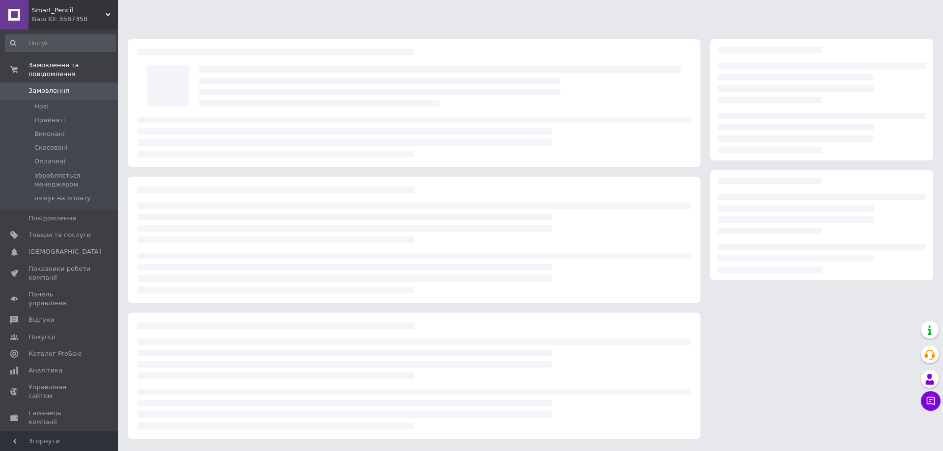  What do you see at coordinates (45, 371) in the screenshot?
I see `span: Аналітика` at bounding box center [45, 371].